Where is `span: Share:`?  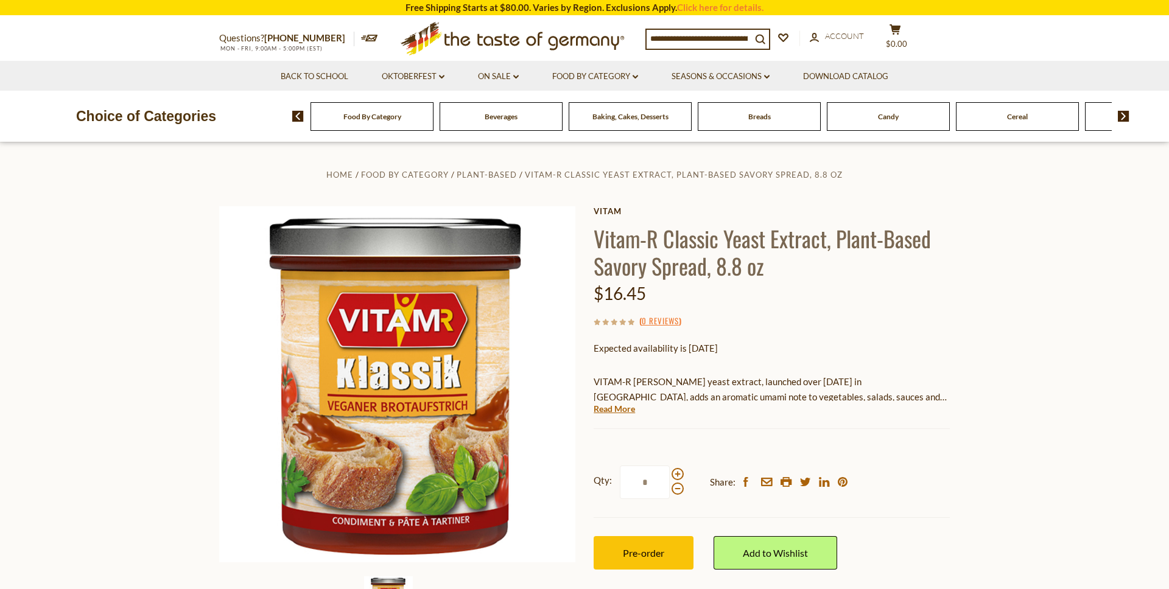
span: Share: is located at coordinates (722, 482).